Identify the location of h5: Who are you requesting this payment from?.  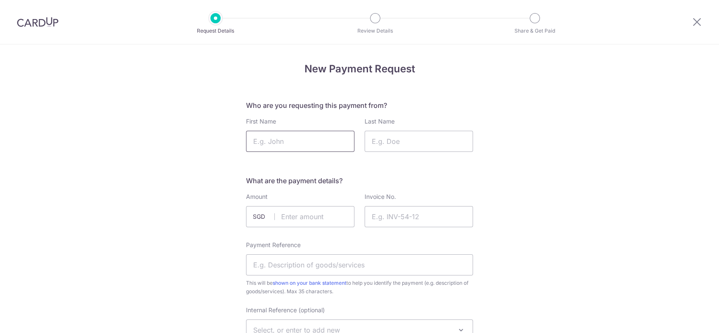
(360, 105).